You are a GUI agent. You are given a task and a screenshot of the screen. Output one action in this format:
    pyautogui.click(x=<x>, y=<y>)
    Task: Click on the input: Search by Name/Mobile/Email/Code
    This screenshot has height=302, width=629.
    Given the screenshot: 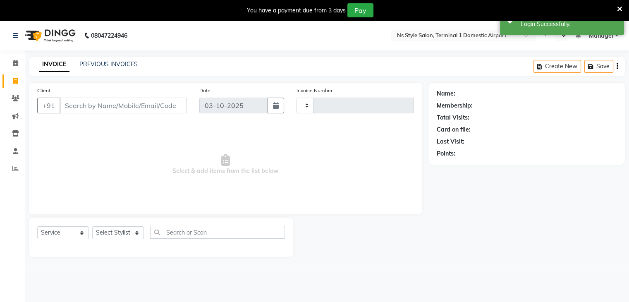 What is the action you would take?
    pyautogui.click(x=123, y=105)
    